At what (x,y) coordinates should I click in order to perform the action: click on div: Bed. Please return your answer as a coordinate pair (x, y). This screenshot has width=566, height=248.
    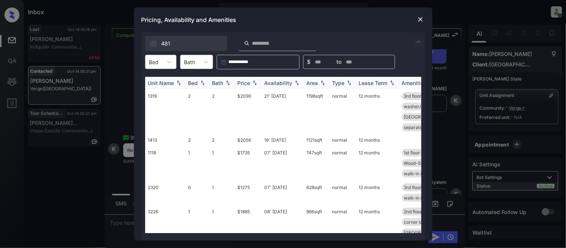
    Looking at the image, I should click on (193, 83).